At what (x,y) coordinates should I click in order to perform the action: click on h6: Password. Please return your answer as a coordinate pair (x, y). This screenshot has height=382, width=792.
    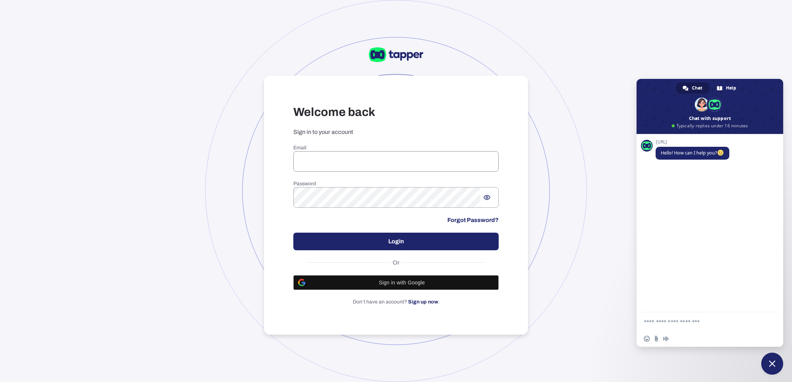
    Looking at the image, I should click on (396, 184).